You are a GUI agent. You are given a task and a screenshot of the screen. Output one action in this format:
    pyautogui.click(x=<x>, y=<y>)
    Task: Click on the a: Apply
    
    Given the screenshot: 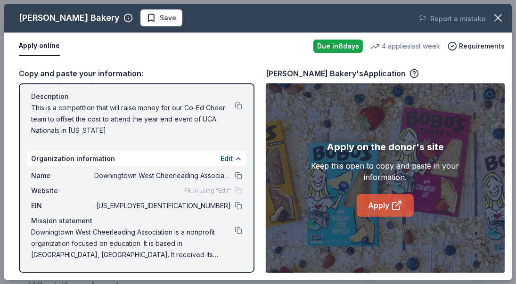 What is the action you would take?
    pyautogui.click(x=385, y=205)
    